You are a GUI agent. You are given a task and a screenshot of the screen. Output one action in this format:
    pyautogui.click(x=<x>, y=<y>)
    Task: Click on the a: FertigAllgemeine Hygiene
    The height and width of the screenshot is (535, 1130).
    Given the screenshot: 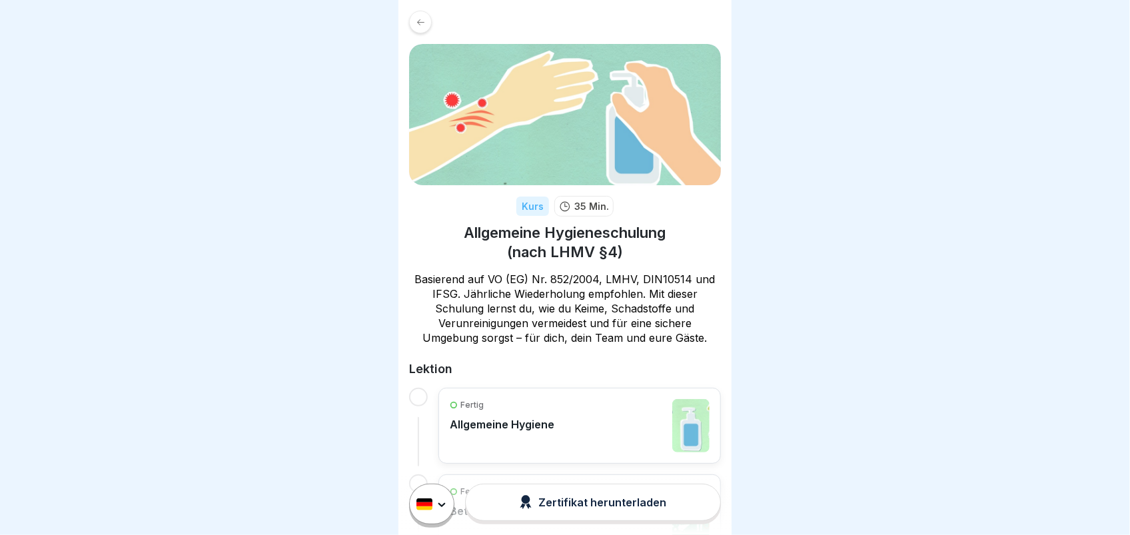 What is the action you would take?
    pyautogui.click(x=579, y=426)
    